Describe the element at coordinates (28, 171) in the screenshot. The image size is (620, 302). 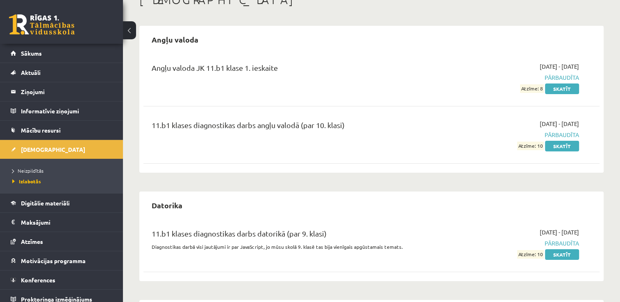
I see `span: Neizpildītās` at that location.